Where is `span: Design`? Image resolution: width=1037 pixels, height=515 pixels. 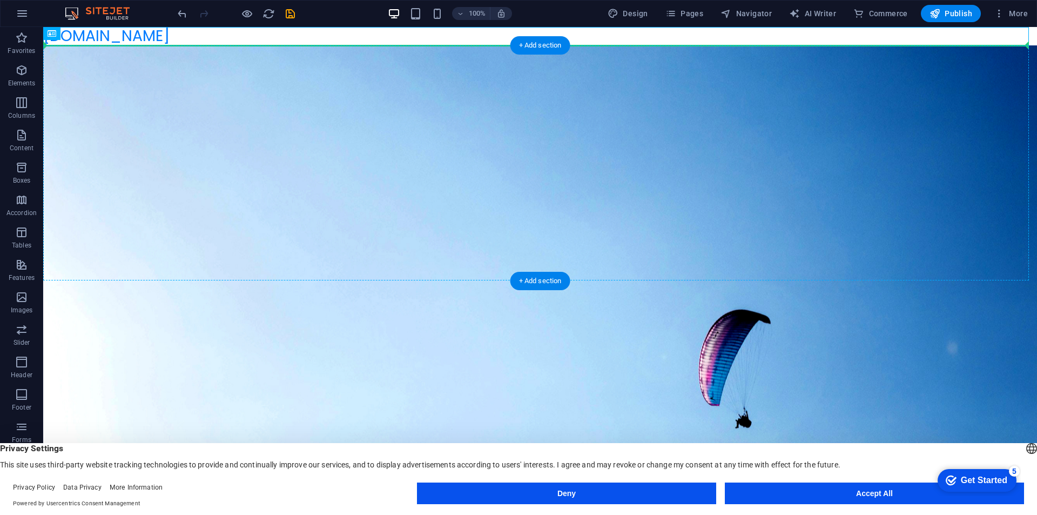 span: Design is located at coordinates (628, 14).